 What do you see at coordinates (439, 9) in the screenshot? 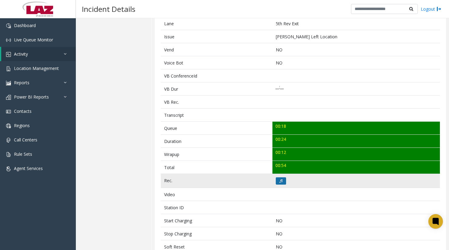
I see `img: logout` at bounding box center [439, 9].